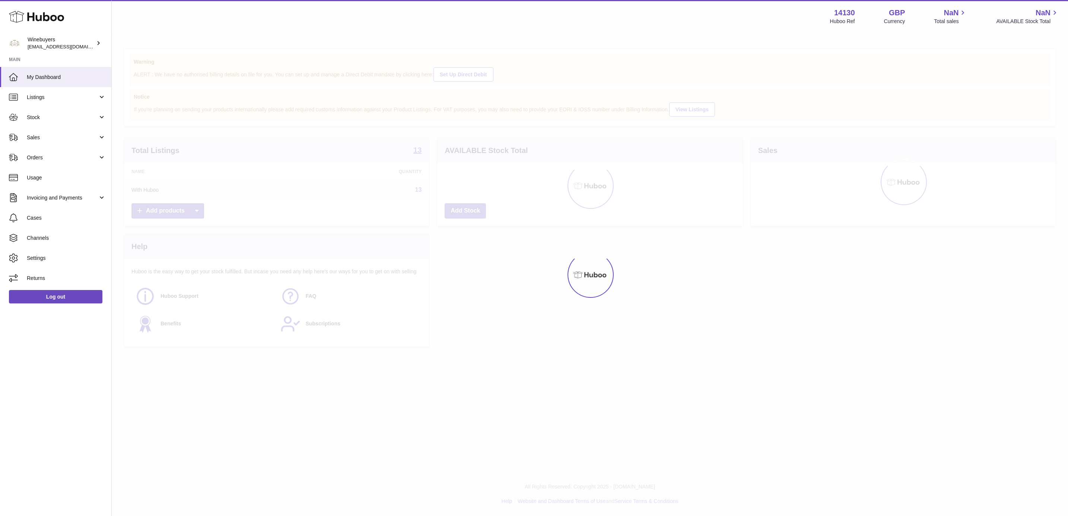 The height and width of the screenshot is (516, 1068). I want to click on span: Stock, so click(62, 117).